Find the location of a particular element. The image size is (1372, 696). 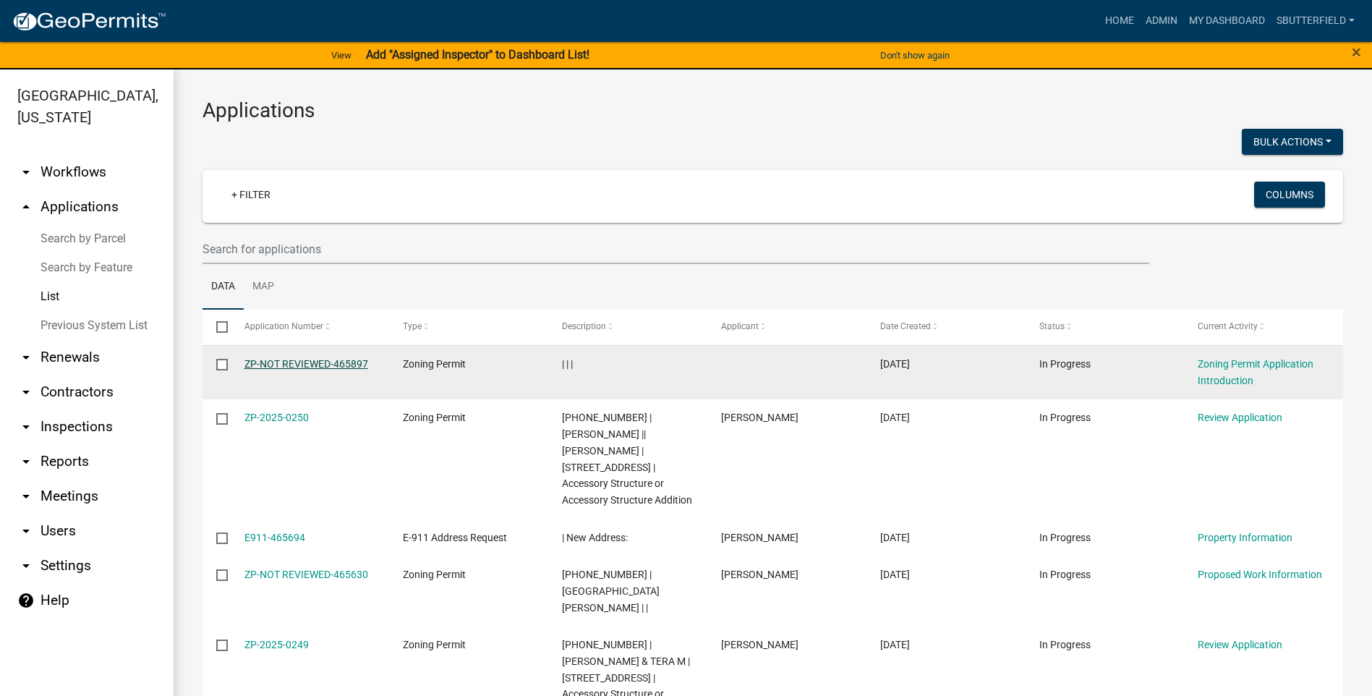

a: Home is located at coordinates (1119, 21).